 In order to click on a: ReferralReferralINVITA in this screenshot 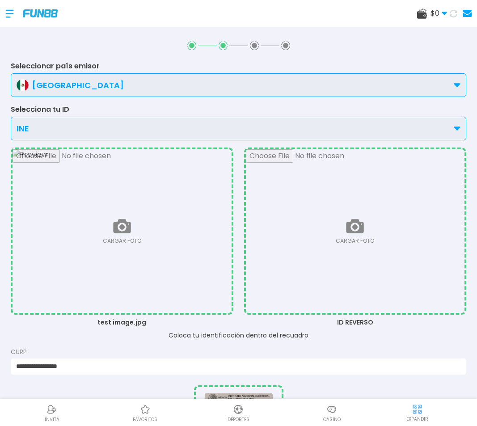, I will do `click(52, 412)`.